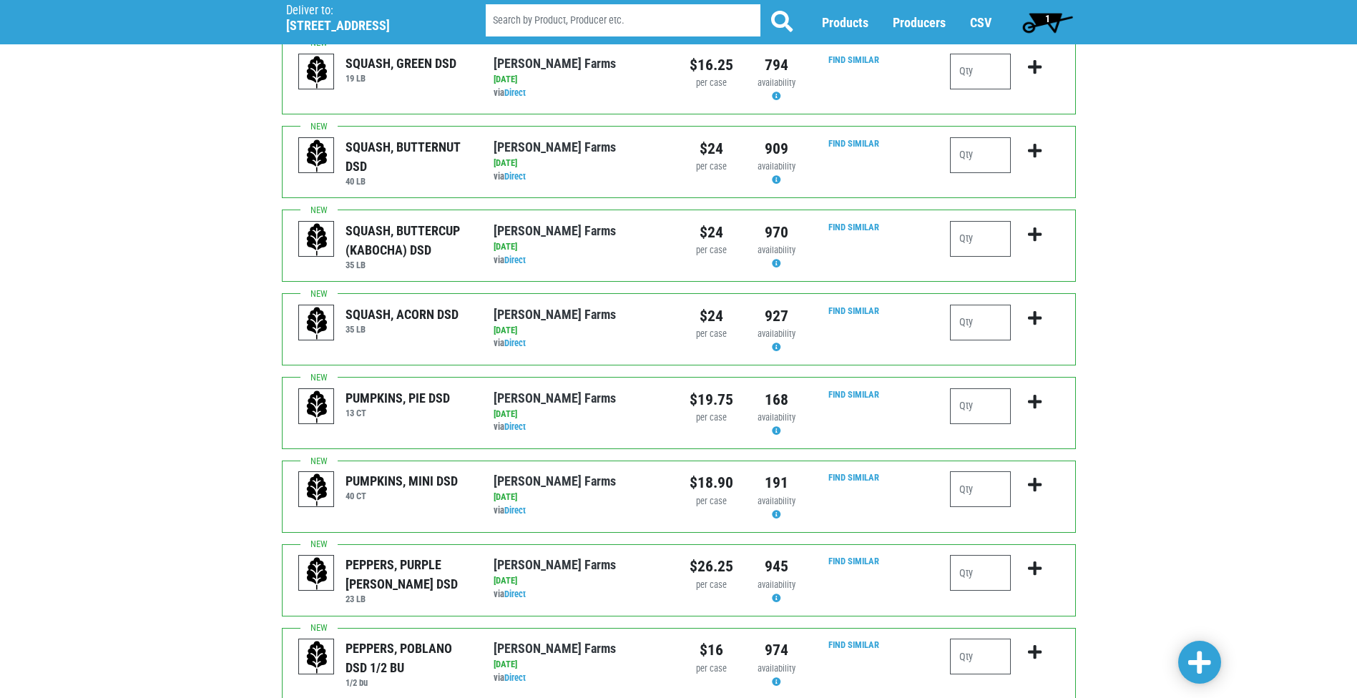 Image resolution: width=1357 pixels, height=698 pixels. I want to click on a: 1, so click(1047, 22).